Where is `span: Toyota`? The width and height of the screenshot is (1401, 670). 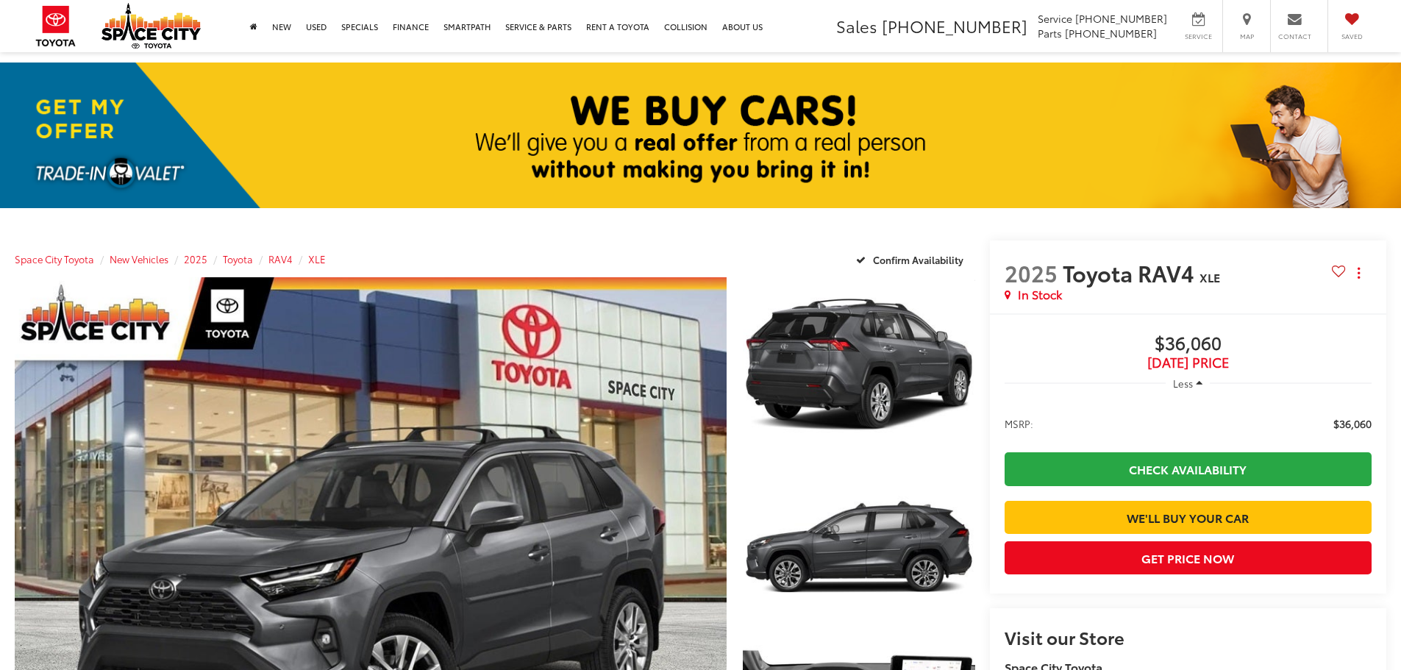 span: Toyota is located at coordinates (238, 259).